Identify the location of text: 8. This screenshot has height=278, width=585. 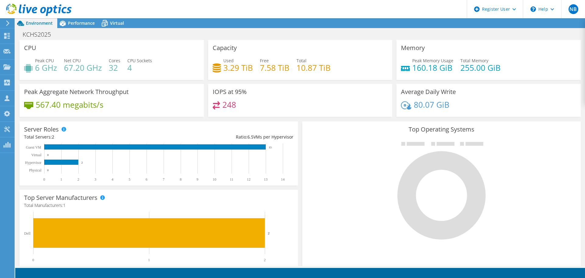
(181, 179).